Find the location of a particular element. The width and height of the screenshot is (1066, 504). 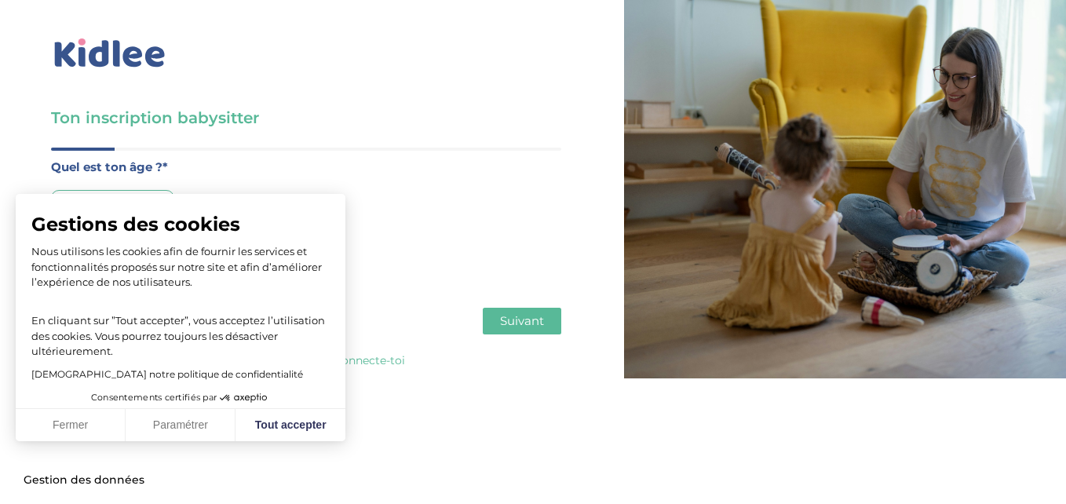

h3: Ton inscription babysitter is located at coordinates (306, 118).